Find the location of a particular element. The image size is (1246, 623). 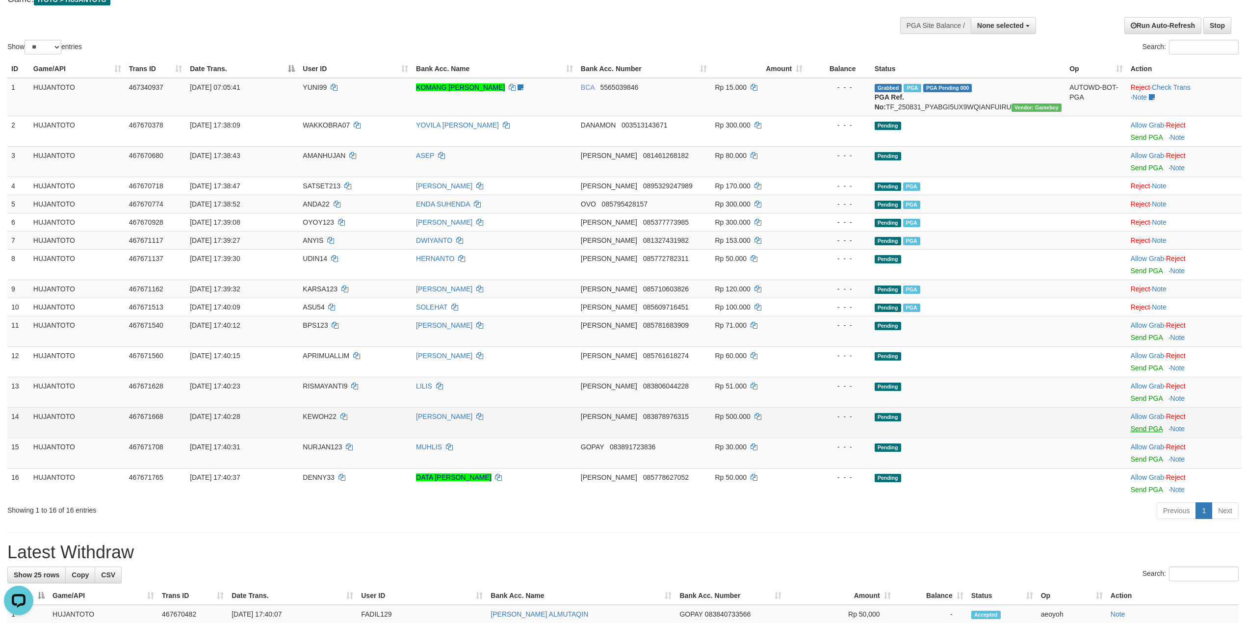

span: Rp 120.000 is located at coordinates (732, 289).